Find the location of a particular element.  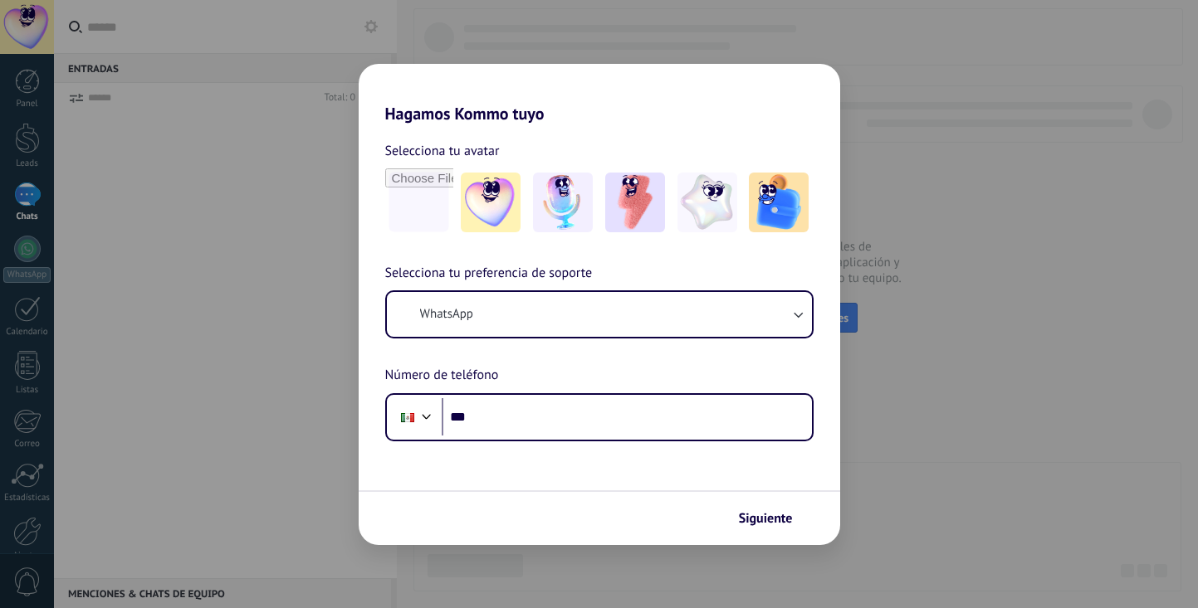

div: Mexico: + 52 is located at coordinates (408, 418).